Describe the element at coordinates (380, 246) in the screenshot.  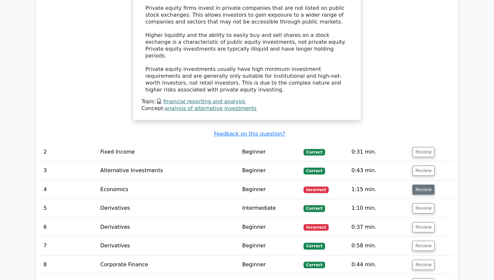
I see `td: 0:58 min.` at that location.